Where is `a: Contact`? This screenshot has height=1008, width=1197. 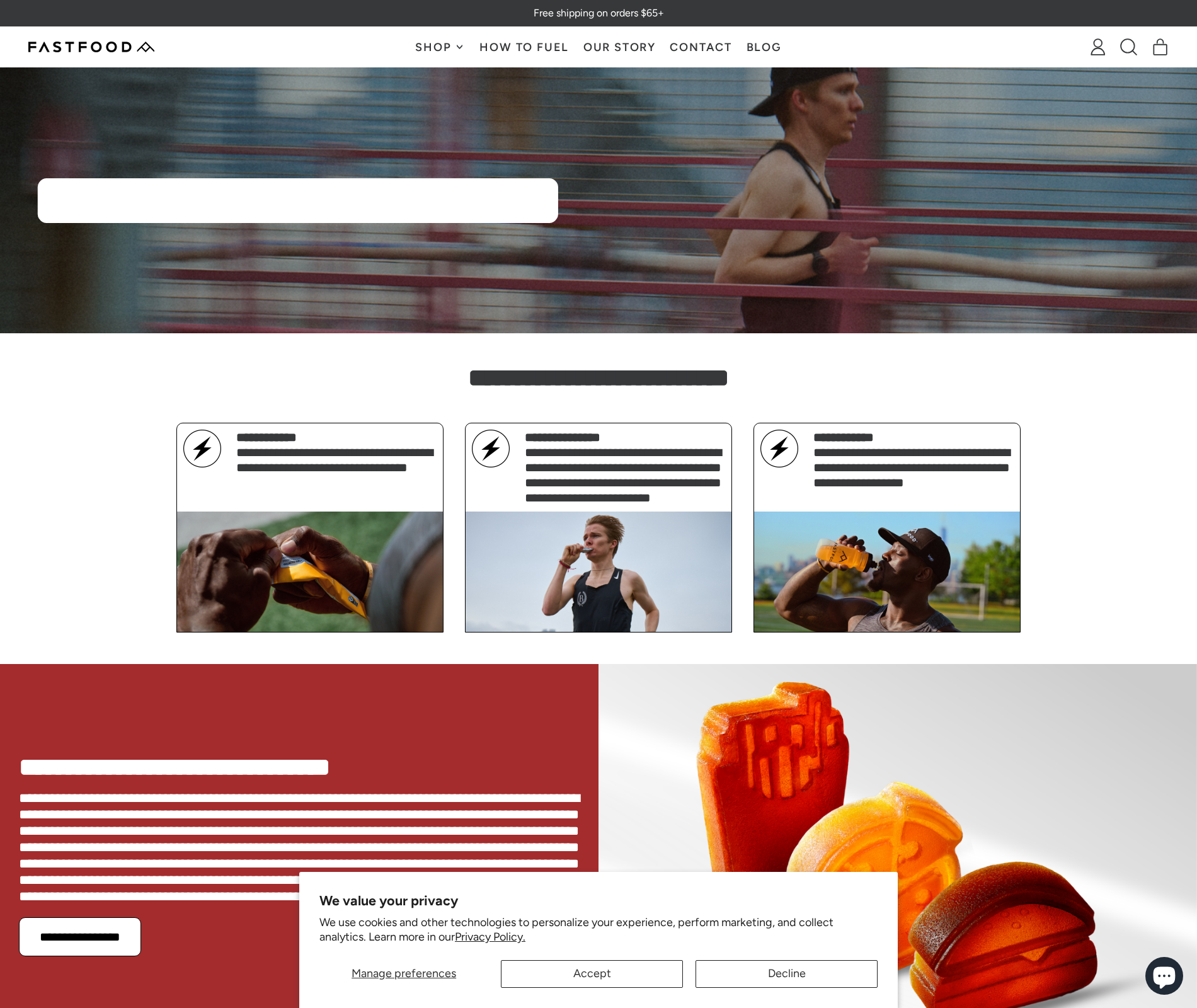
a: Contact is located at coordinates (701, 47).